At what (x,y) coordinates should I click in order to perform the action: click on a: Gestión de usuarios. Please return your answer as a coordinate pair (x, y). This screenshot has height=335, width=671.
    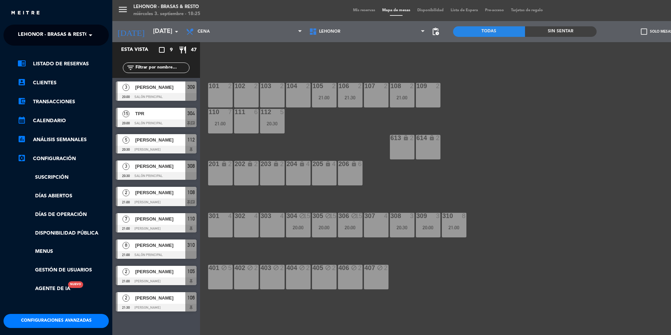
    Looking at the image, I should click on (63, 270).